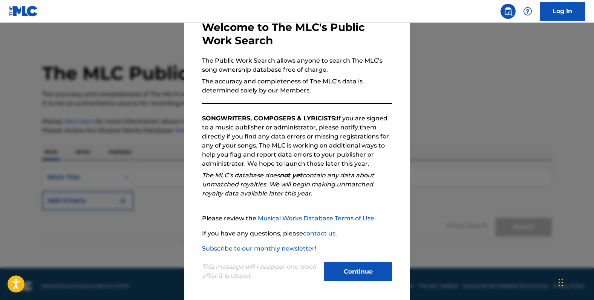 This screenshot has height=300, width=594. I want to click on p: If you have any questions, please ., so click(297, 233).